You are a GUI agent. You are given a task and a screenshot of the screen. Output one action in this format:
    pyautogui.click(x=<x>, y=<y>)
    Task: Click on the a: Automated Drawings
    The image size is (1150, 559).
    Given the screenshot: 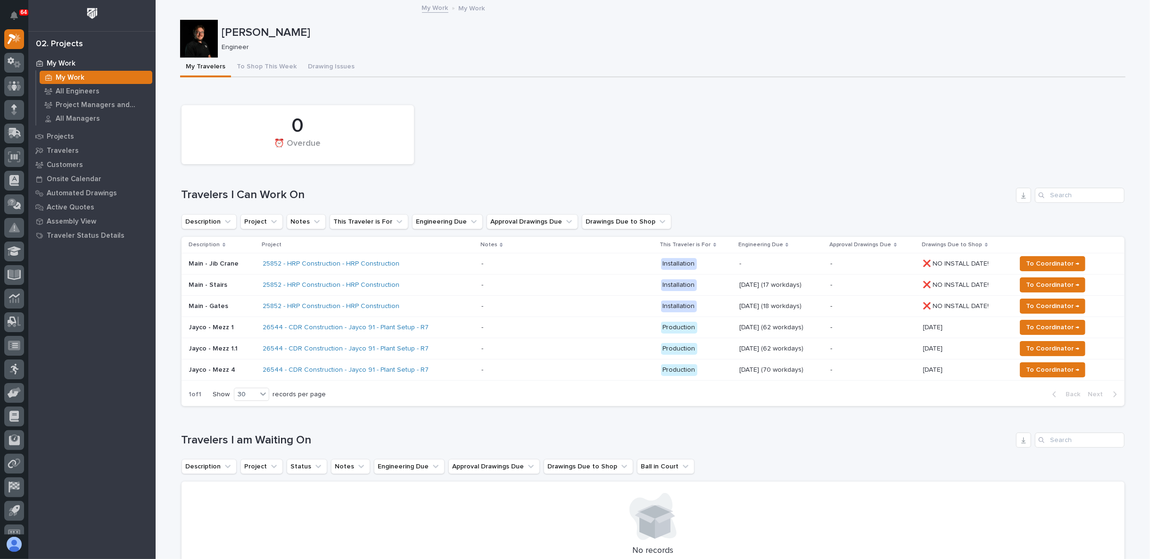 What is the action you would take?
    pyautogui.click(x=92, y=193)
    